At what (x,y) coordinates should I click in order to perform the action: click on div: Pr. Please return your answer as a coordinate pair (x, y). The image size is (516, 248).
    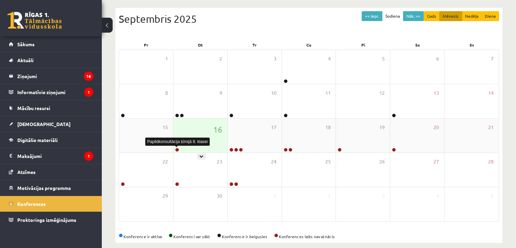
    Looking at the image, I should click on (146, 45).